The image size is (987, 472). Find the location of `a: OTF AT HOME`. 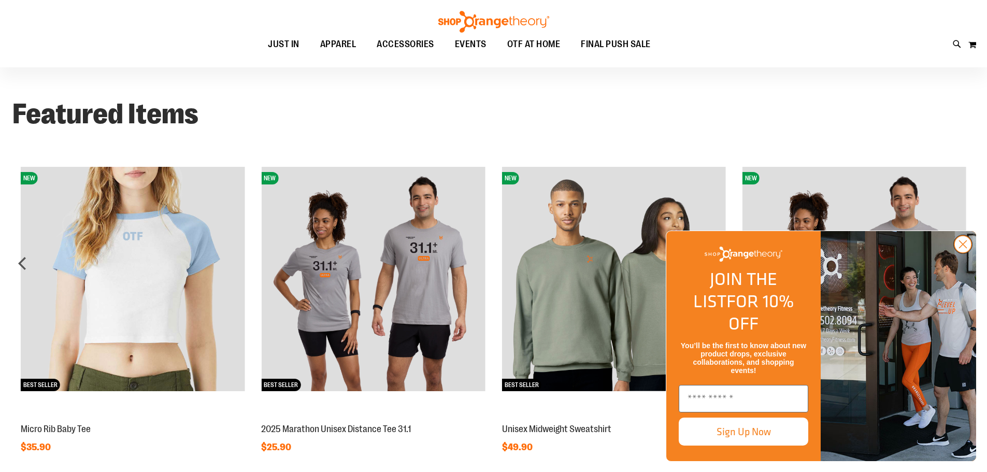

a: OTF AT HOME is located at coordinates (534, 45).